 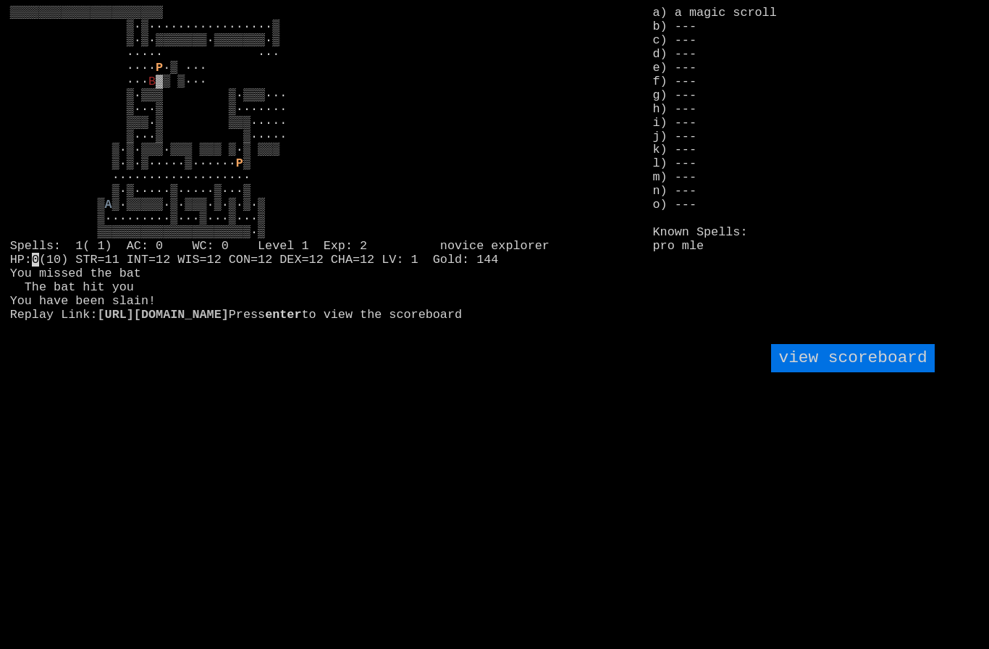 What do you see at coordinates (283, 314) in the screenshot?
I see `b: enter` at bounding box center [283, 314].